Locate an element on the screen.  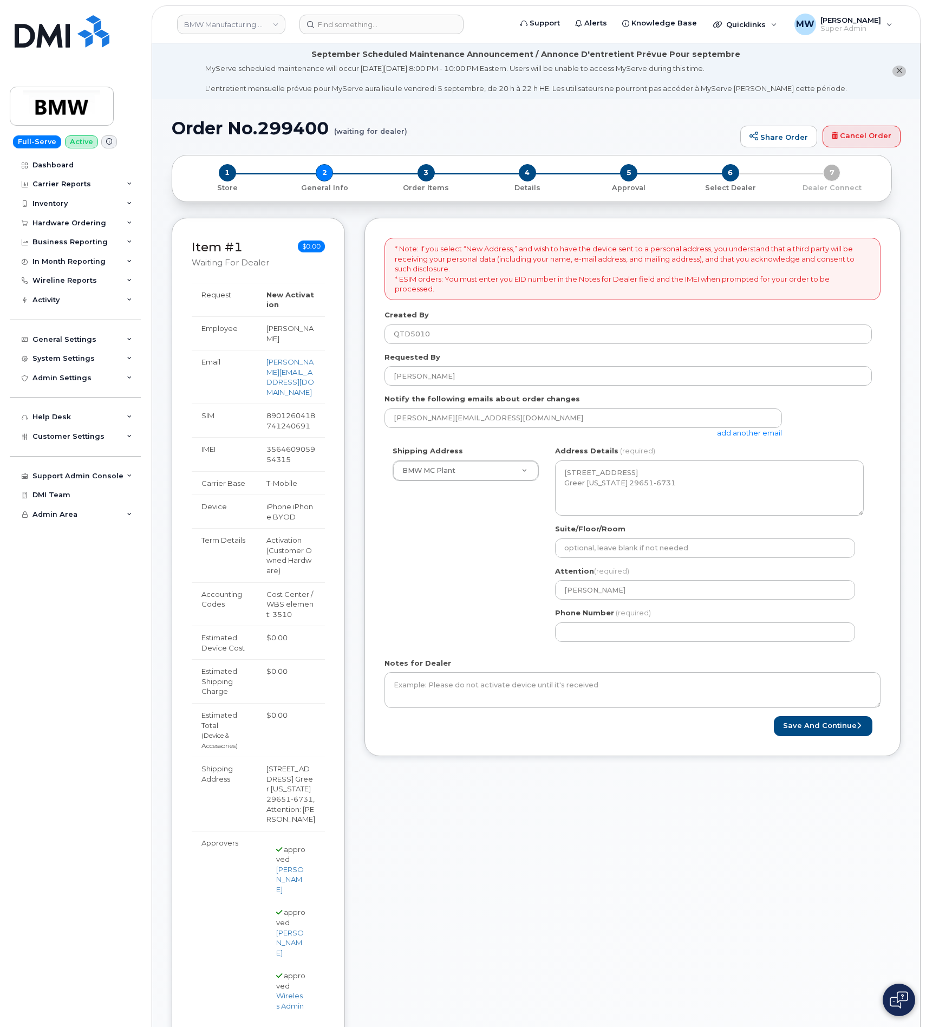
label: Shipping Address is located at coordinates (428, 451).